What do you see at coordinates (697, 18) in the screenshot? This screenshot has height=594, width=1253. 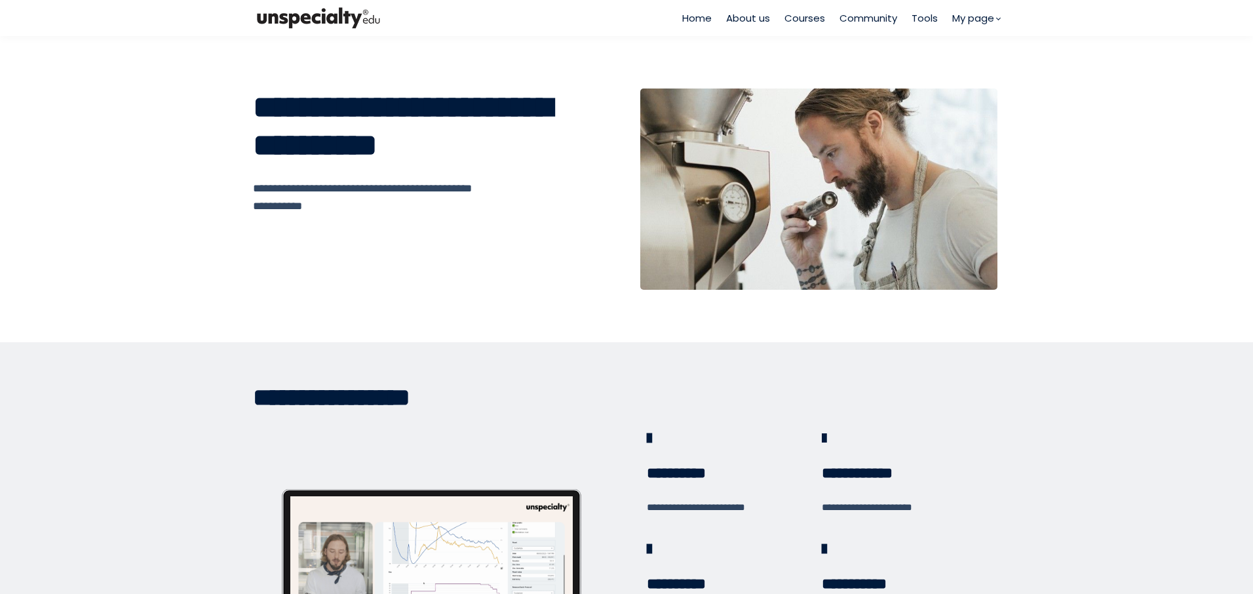 I see `span: Home` at bounding box center [697, 18].